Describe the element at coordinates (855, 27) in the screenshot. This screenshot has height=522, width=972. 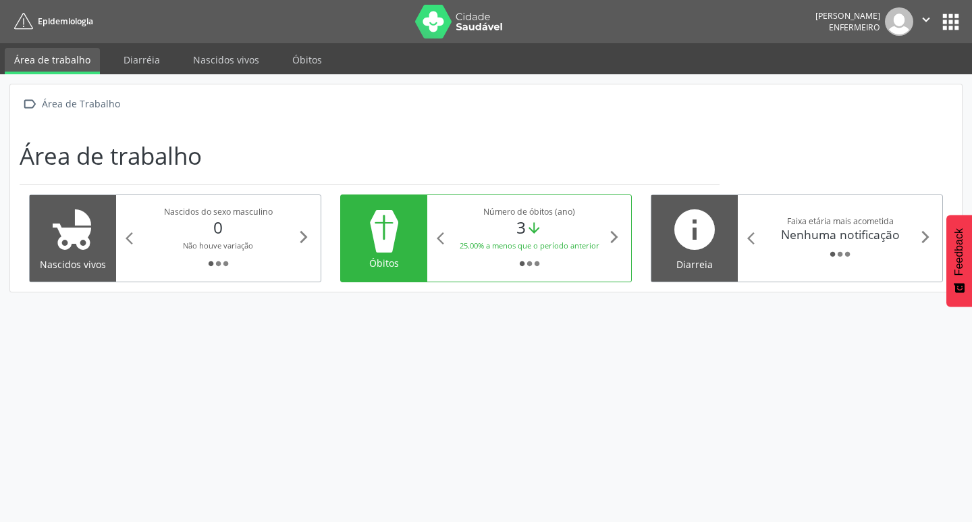
I see `span: Enfermeiro` at that location.